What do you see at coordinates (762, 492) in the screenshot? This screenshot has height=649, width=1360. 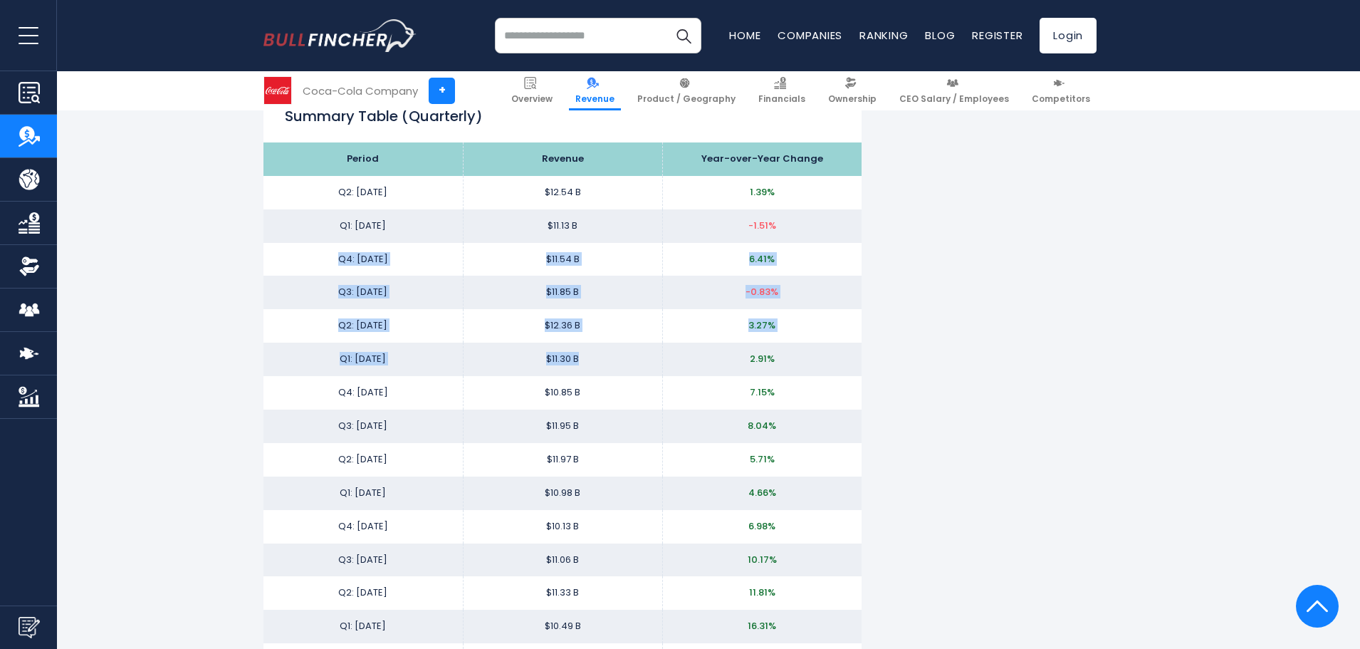 I see `span: 4.66%` at bounding box center [762, 492].